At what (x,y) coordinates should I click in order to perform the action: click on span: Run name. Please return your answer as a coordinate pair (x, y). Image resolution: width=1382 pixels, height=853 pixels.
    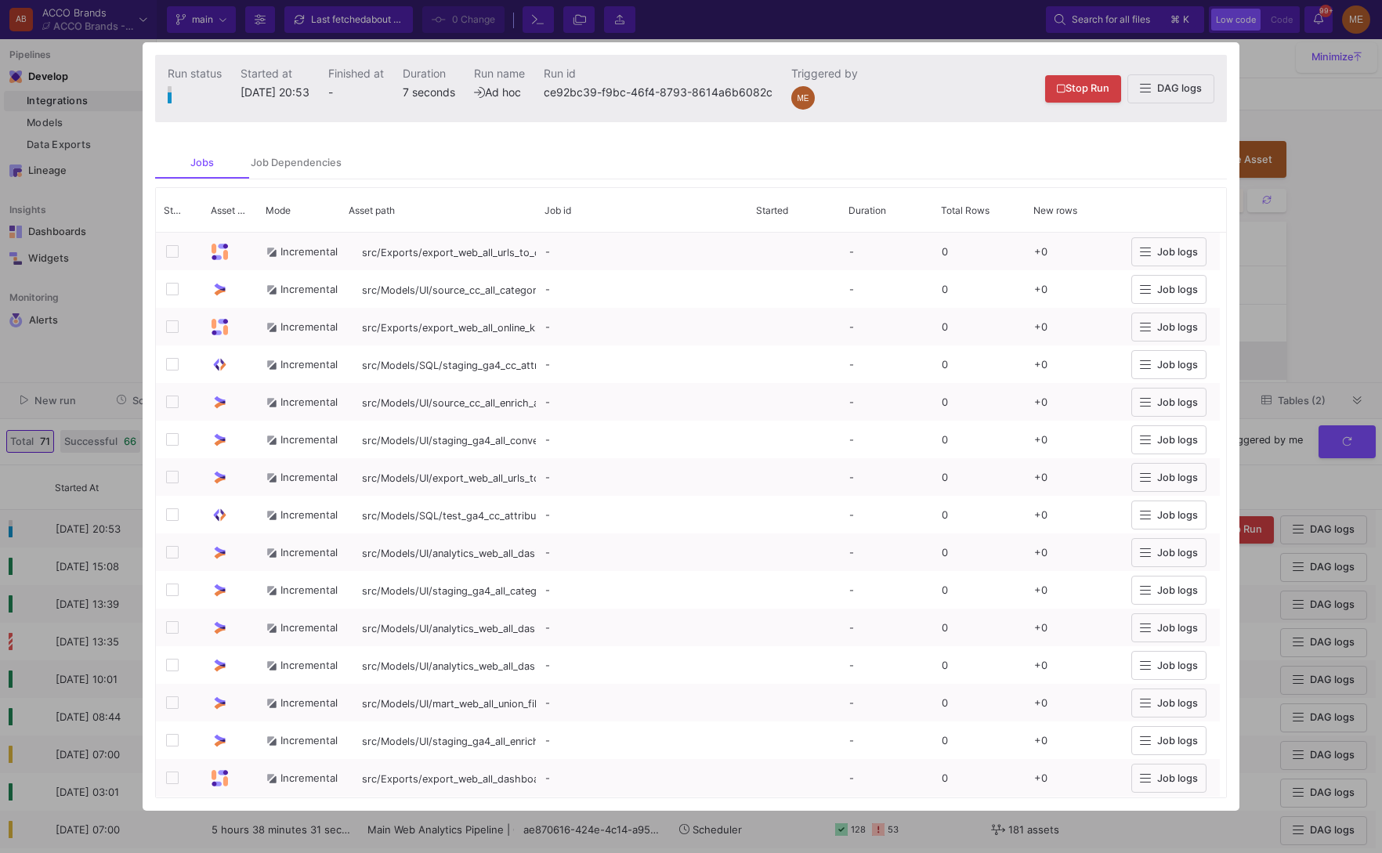
    Looking at the image, I should click on (499, 74).